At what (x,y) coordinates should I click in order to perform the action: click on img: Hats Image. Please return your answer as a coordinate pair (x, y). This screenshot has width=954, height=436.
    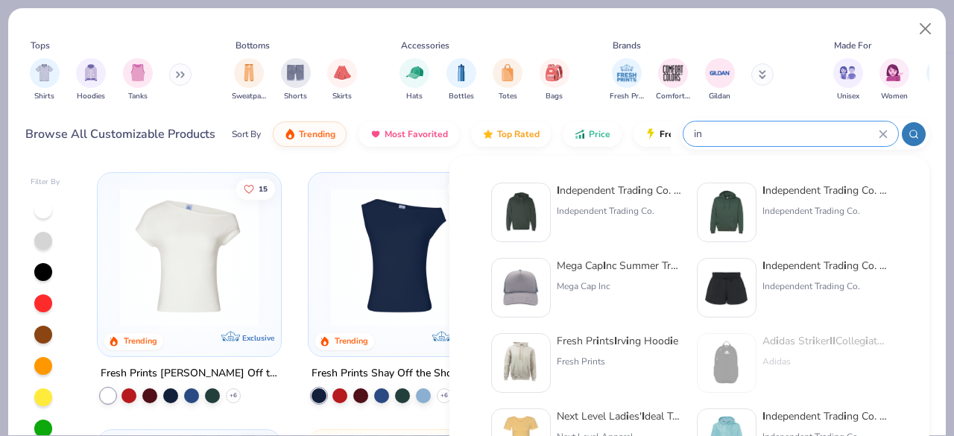
    Looking at the image, I should click on (414, 72).